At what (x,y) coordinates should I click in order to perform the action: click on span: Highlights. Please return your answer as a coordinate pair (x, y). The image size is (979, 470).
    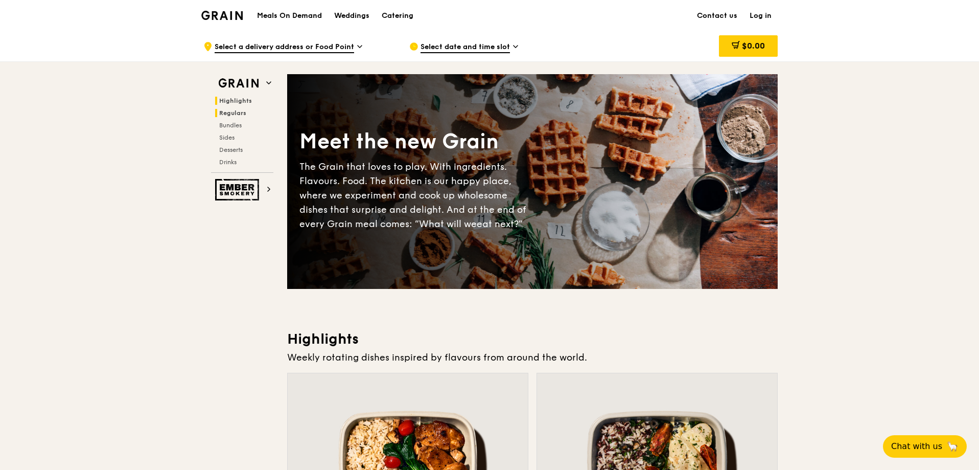
    Looking at the image, I should click on (236, 101).